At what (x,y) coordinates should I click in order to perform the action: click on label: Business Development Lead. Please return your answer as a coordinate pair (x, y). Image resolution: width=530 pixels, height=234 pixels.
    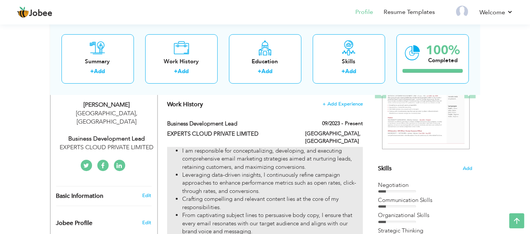
    Looking at the image, I should click on (231, 124).